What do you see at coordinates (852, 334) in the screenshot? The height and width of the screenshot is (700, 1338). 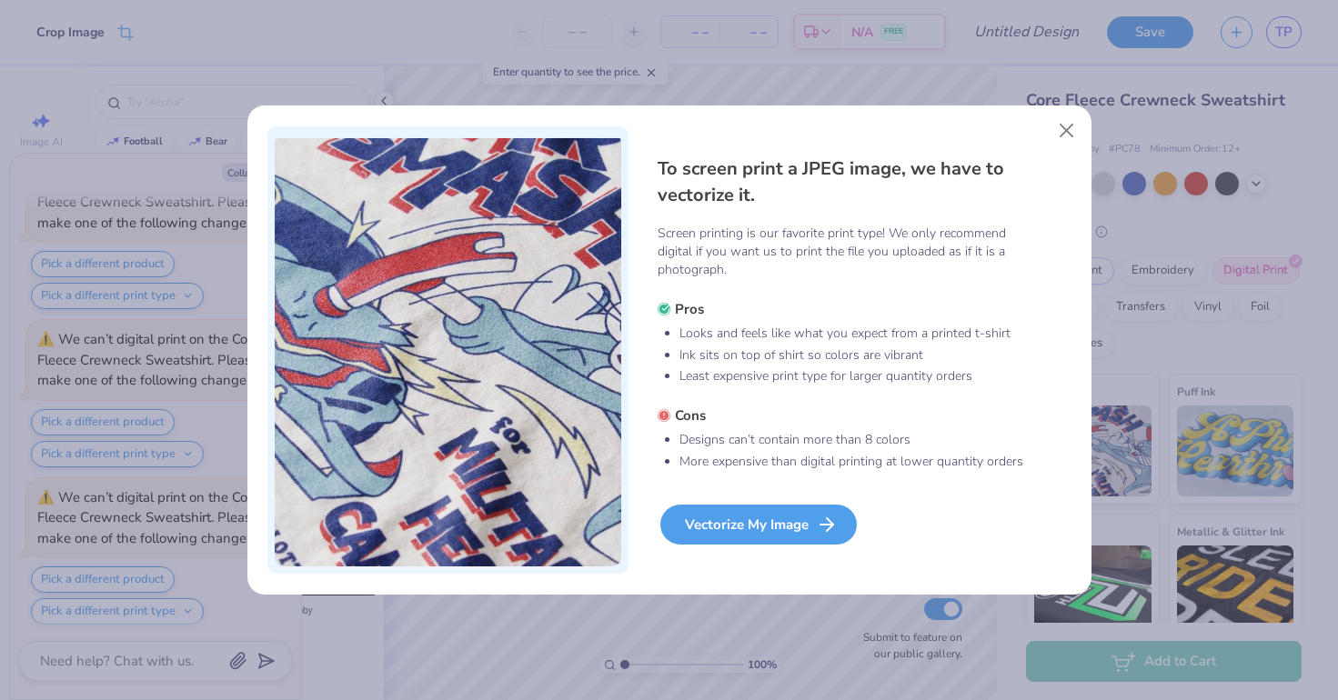 I see `li: Looks and feels like what you expect from a printed t-shirt` at bounding box center [852, 334].